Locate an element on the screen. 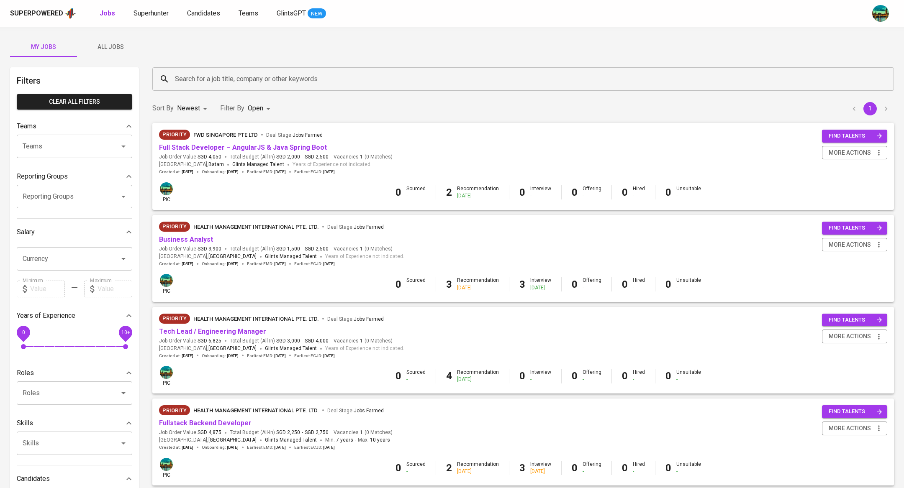 Image resolution: width=904 pixels, height=488 pixels. span: 10 years is located at coordinates (380, 440).